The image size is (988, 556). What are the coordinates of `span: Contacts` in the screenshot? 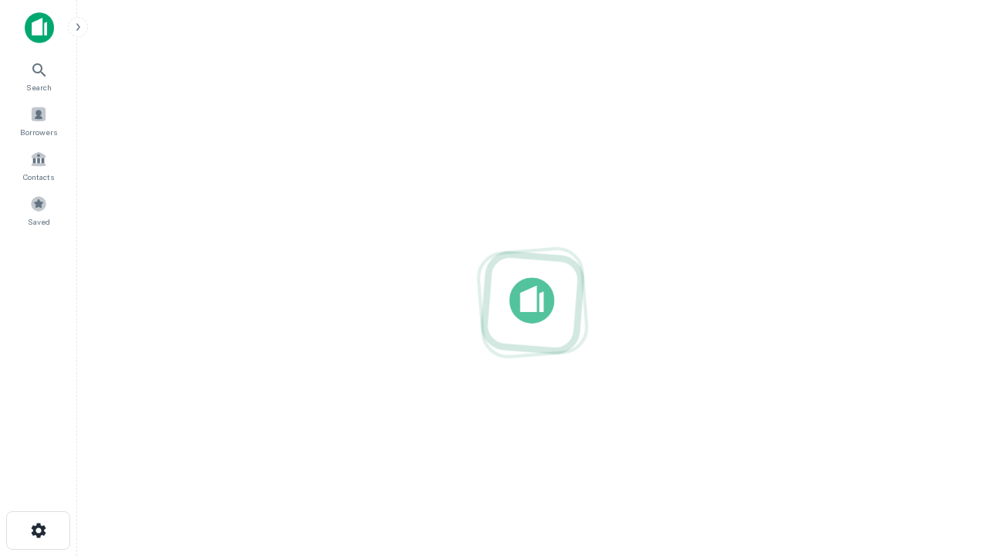 It's located at (39, 177).